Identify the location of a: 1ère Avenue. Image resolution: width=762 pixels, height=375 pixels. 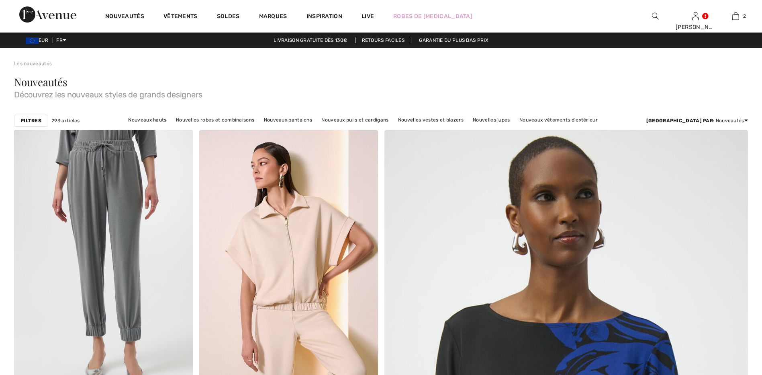
(48, 14).